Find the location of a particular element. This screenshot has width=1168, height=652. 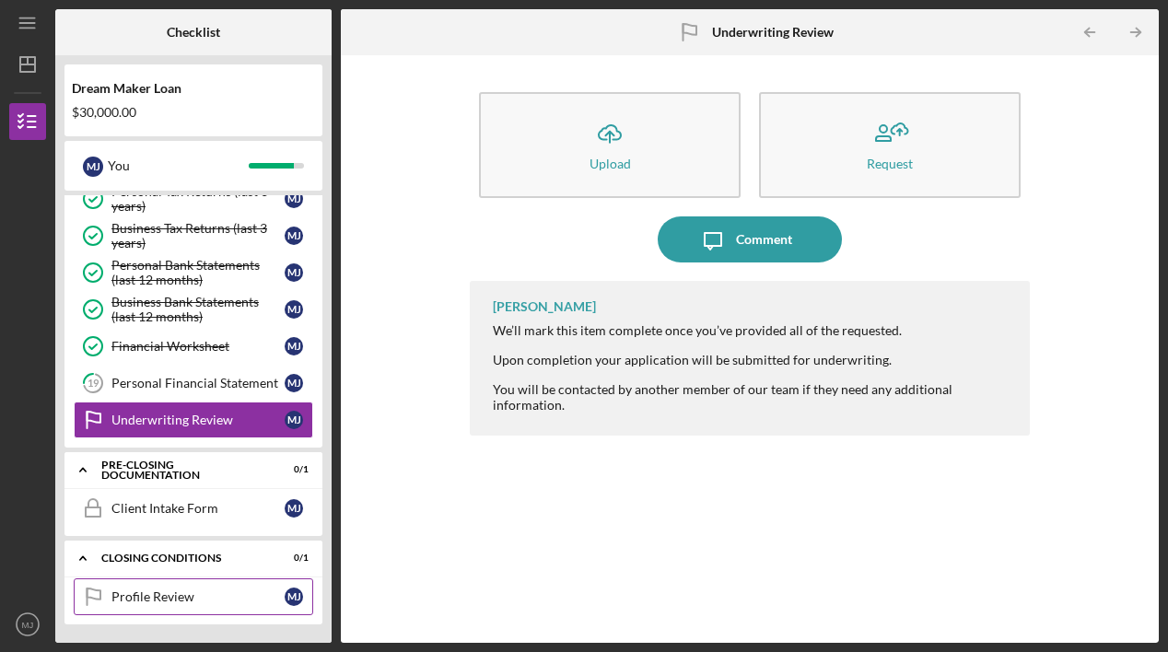

a: 19Personal Financial StatementMJ is located at coordinates (193, 383).